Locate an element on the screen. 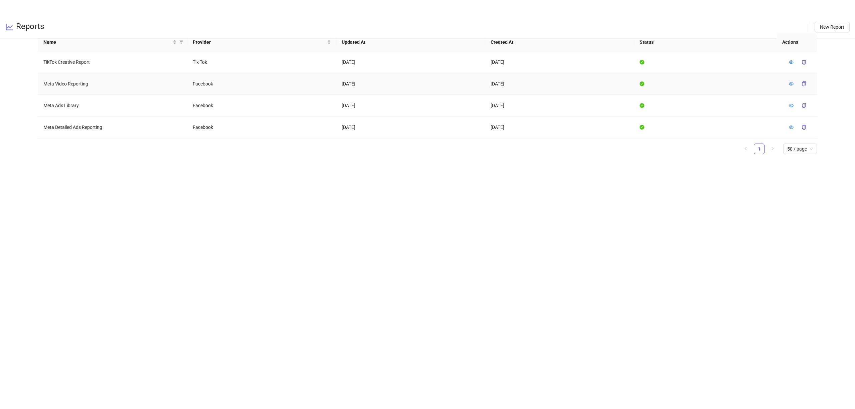 The image size is (855, 409). div: Page Size is located at coordinates (800, 149).